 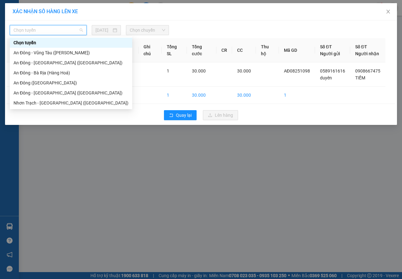 What do you see at coordinates (71, 73) in the screenshot?
I see `div: An Đông - Bà Rịa (Hàng Hoá)` at bounding box center [71, 73].